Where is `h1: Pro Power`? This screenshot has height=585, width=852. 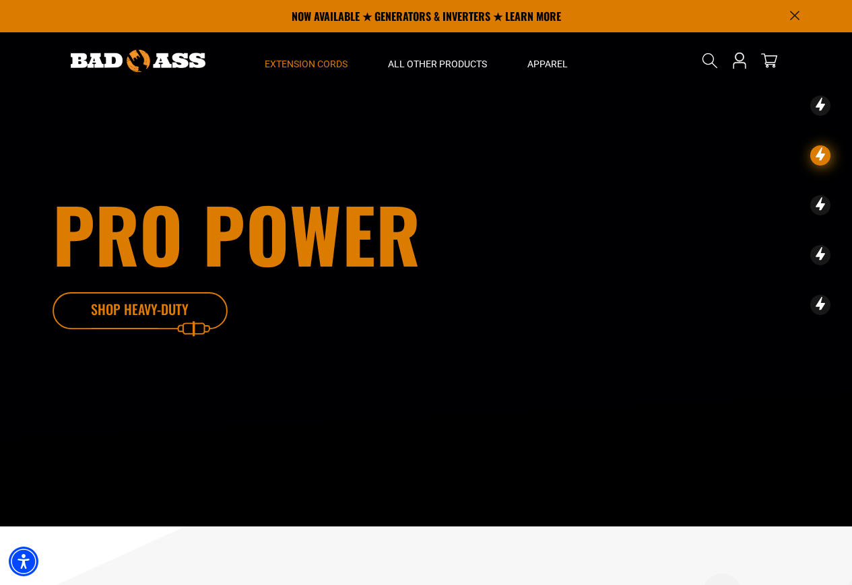
h1: Pro Power is located at coordinates (277, 234).